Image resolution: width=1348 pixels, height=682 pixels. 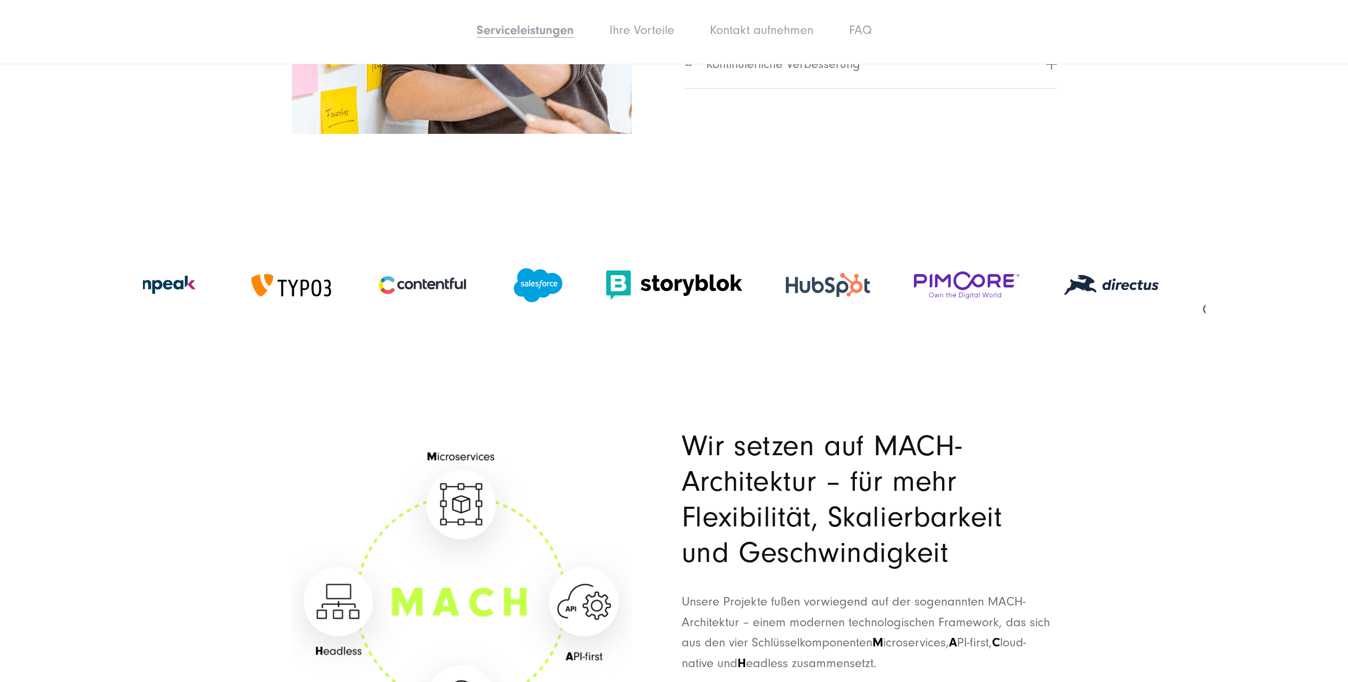 I want to click on a: Serviceleistungen, so click(x=525, y=30).